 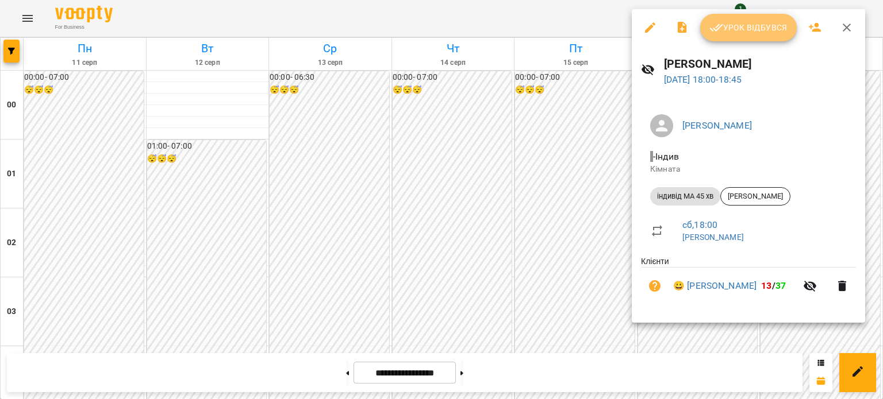 I want to click on a: сб , 18:00, so click(x=700, y=225).